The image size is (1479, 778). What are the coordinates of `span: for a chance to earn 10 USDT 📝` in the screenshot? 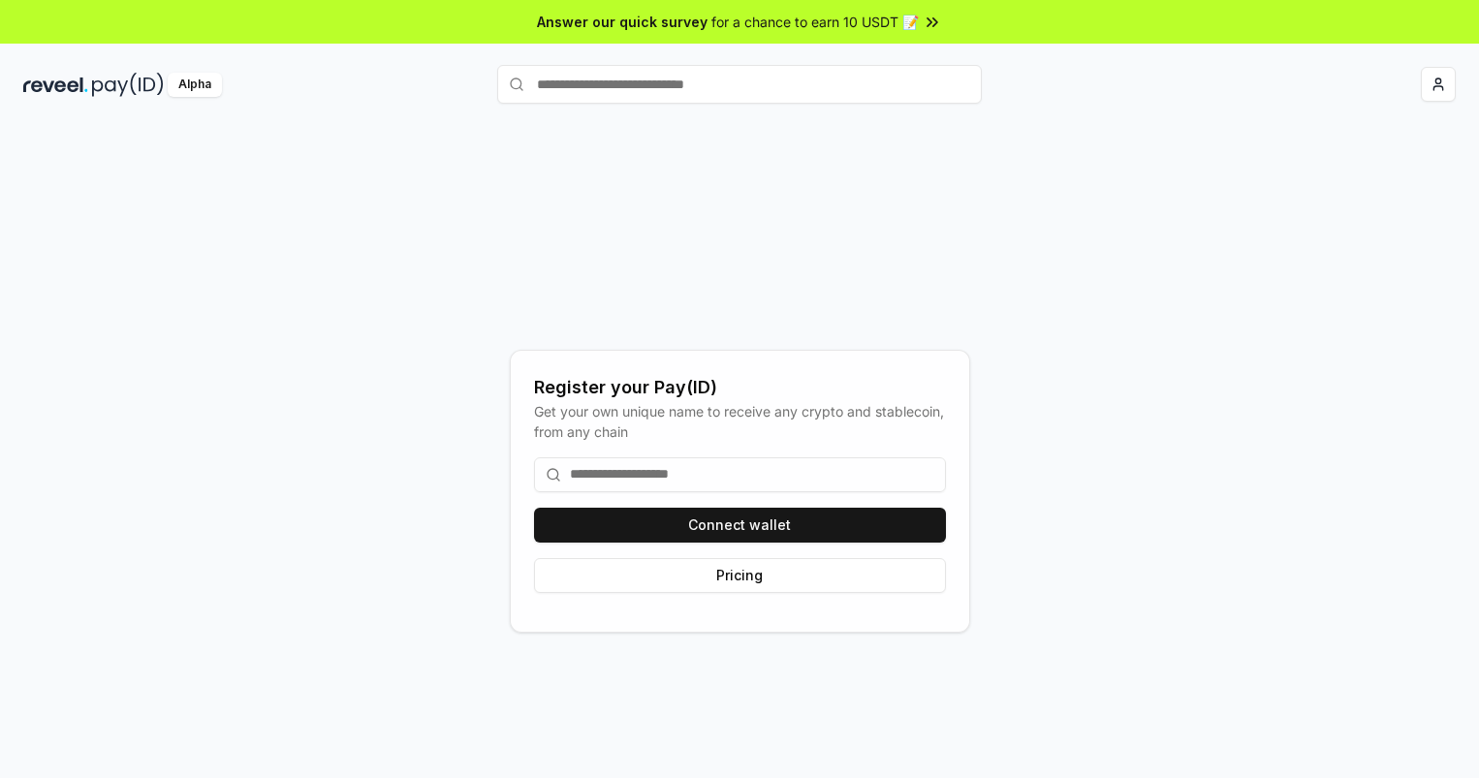 It's located at (815, 21).